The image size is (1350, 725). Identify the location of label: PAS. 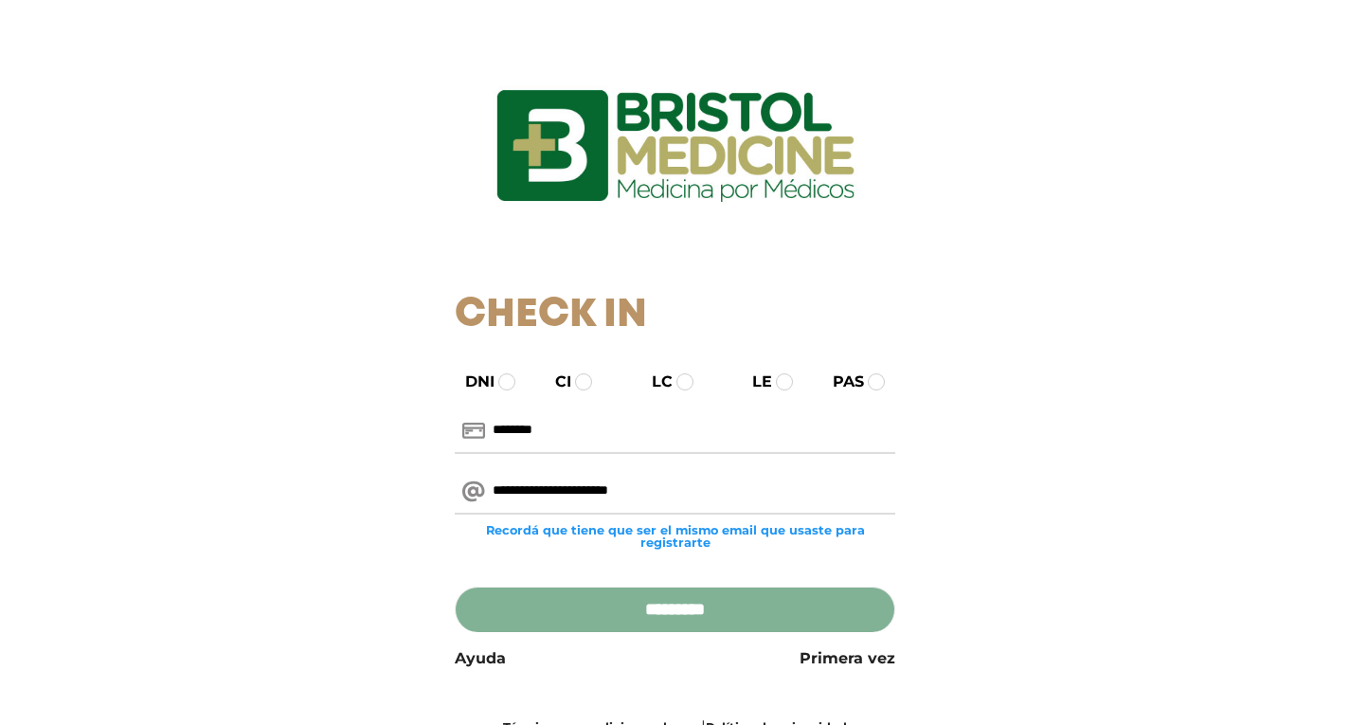
(839, 382).